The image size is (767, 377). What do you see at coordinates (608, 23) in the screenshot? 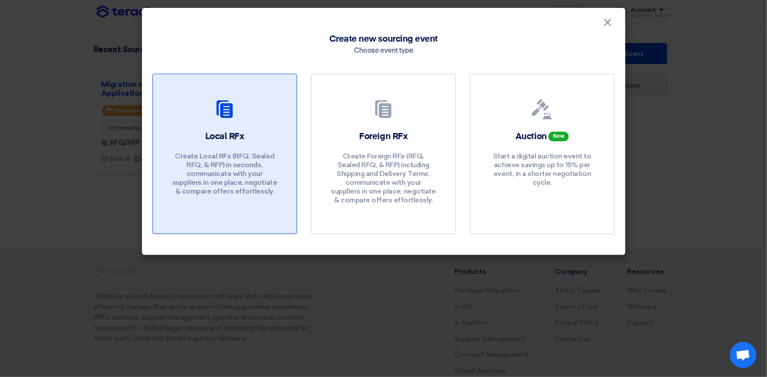
I see `button: Close` at bounding box center [608, 23].